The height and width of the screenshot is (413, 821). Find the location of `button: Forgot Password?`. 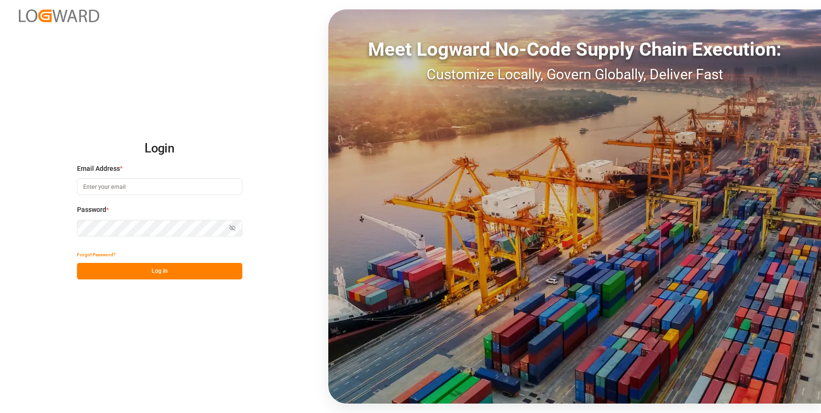

button: Forgot Password? is located at coordinates (96, 254).